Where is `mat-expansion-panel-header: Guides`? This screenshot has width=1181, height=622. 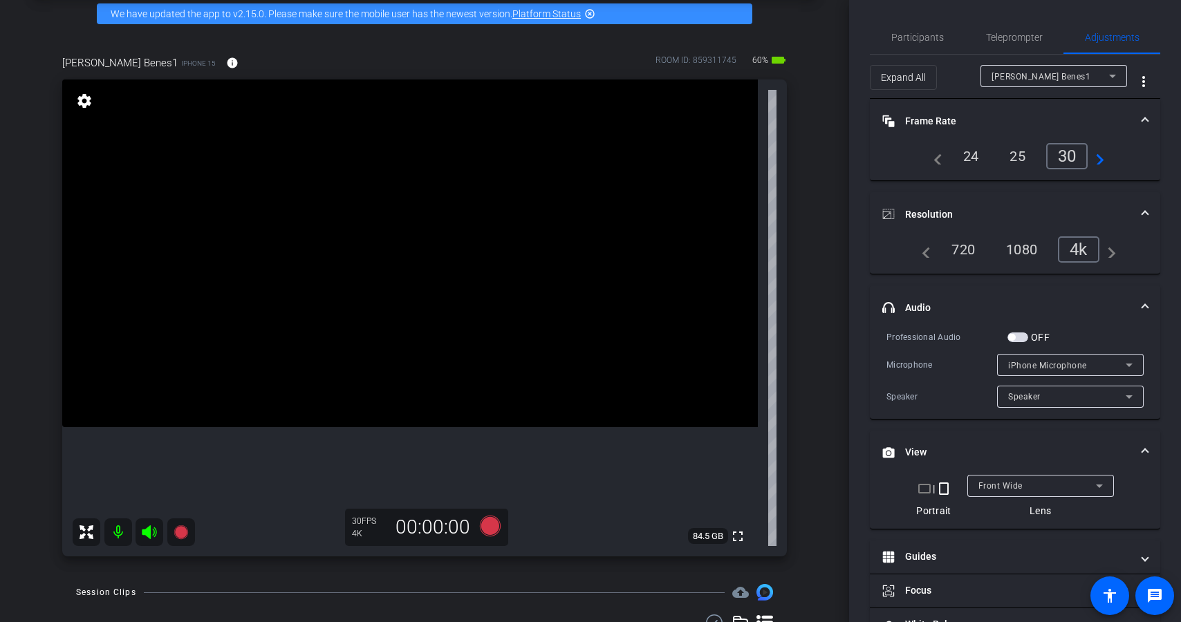
mat-expansion-panel-header: Guides is located at coordinates (1015, 557).